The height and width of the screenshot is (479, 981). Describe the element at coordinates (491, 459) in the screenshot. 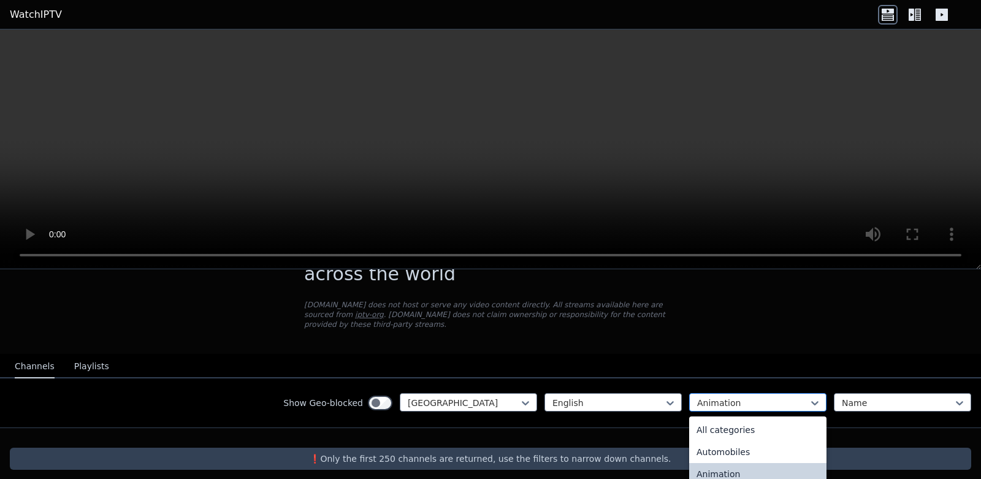

I see `p: ❗️Only the first 250 channels are returned, use the filters to narrow down channels.` at that location.